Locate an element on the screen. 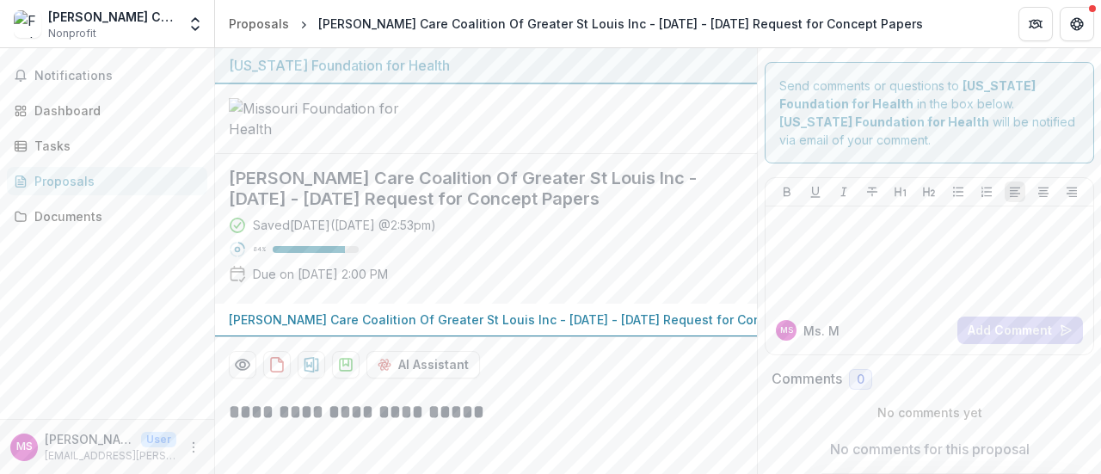  button: Open entity switcher is located at coordinates (195, 24).